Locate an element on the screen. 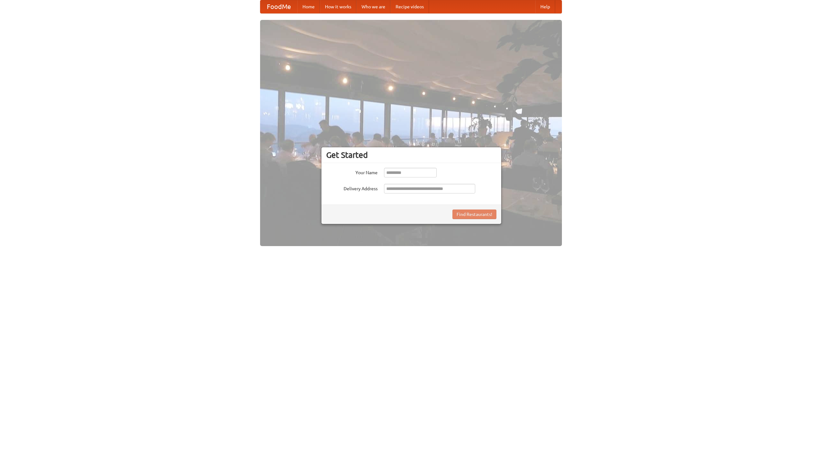  button: Find Restaurants! is located at coordinates (474, 214).